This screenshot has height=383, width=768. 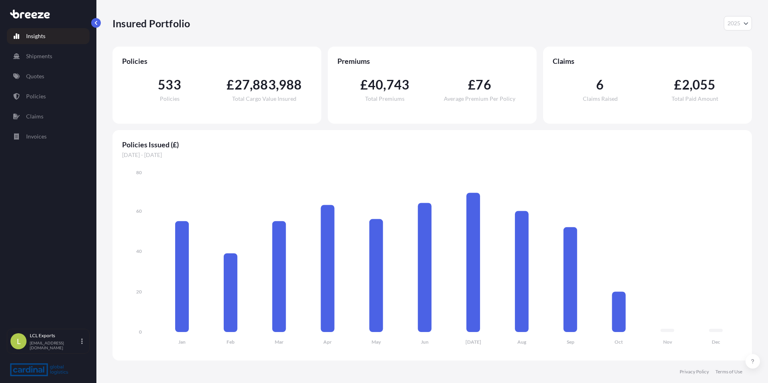 I want to click on span: Total Premiums, so click(x=385, y=99).